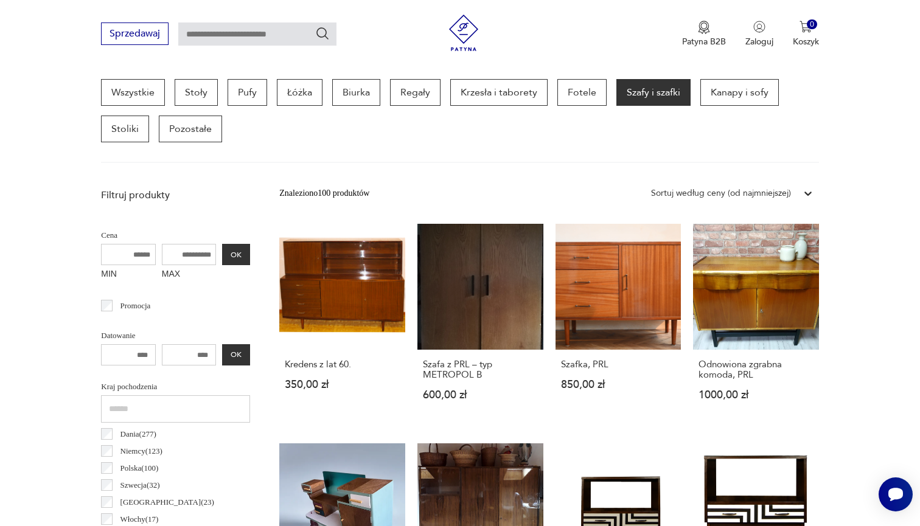  What do you see at coordinates (342, 364) in the screenshot?
I see `h3: Kredens z lat 60.` at bounding box center [342, 364].